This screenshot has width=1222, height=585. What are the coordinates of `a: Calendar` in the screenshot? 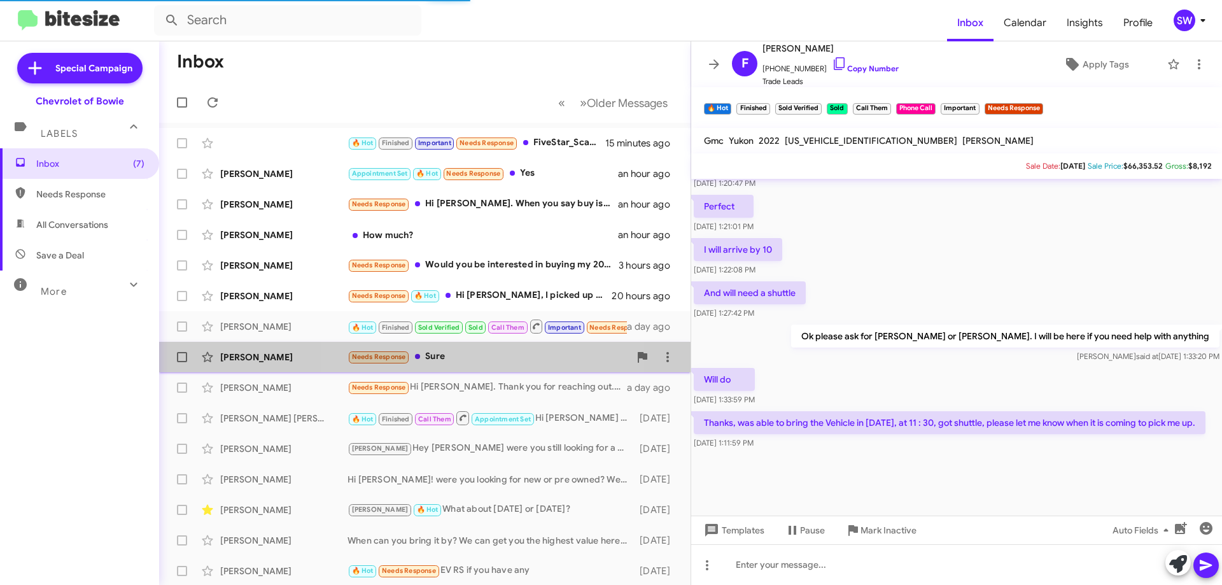 It's located at (1025, 23).